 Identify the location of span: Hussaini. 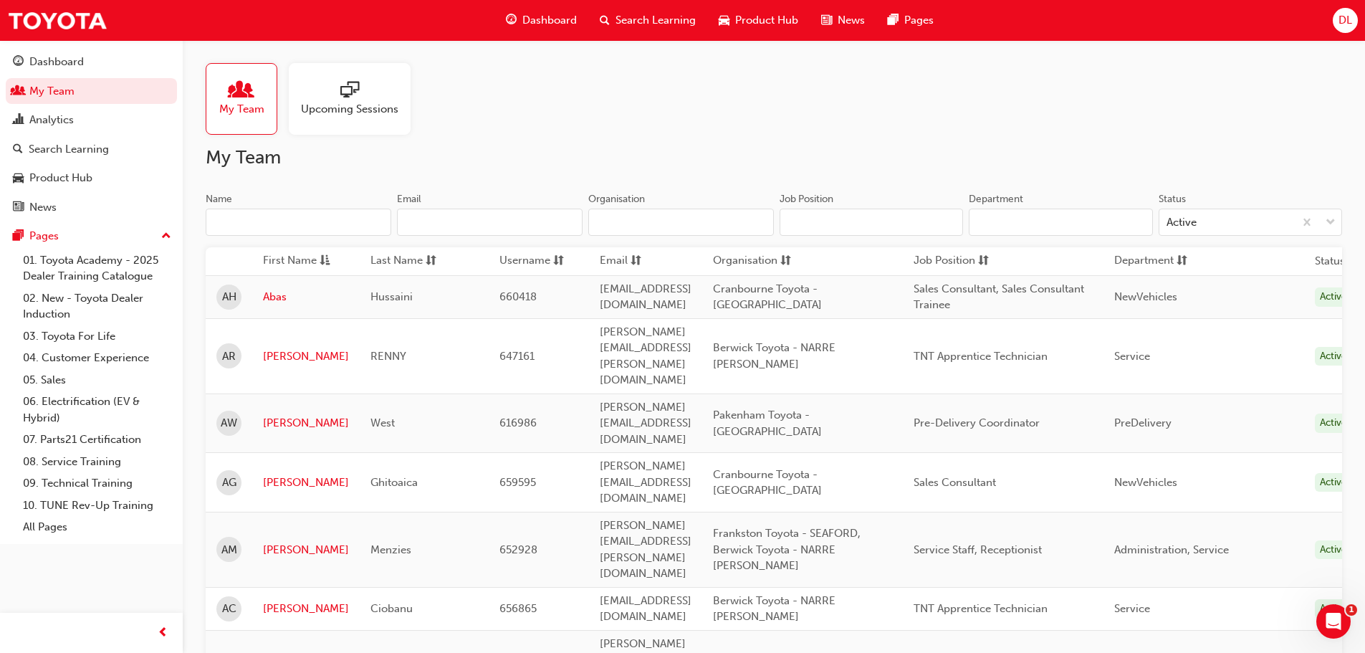
(391, 297).